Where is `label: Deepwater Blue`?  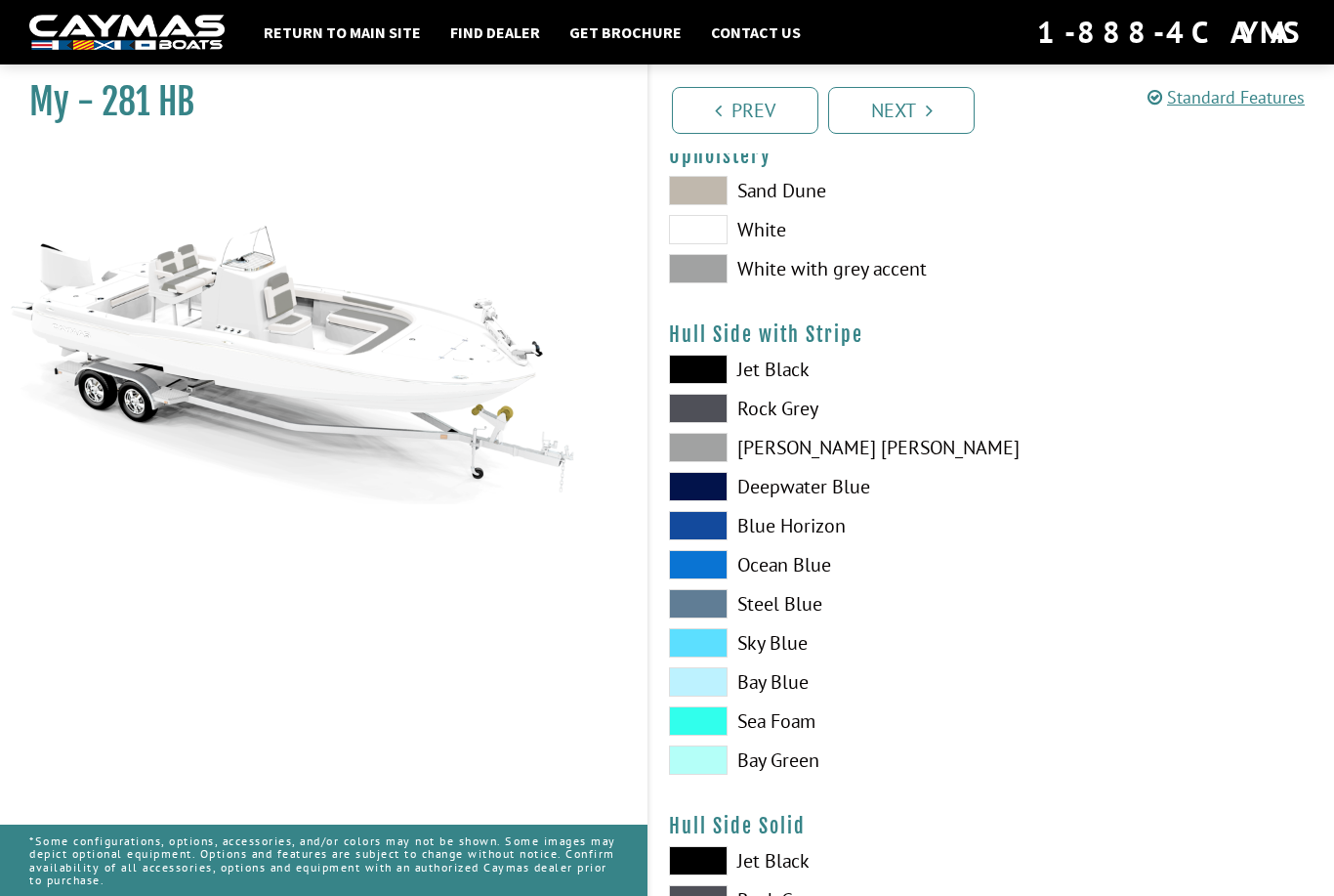 label: Deepwater Blue is located at coordinates (821, 487).